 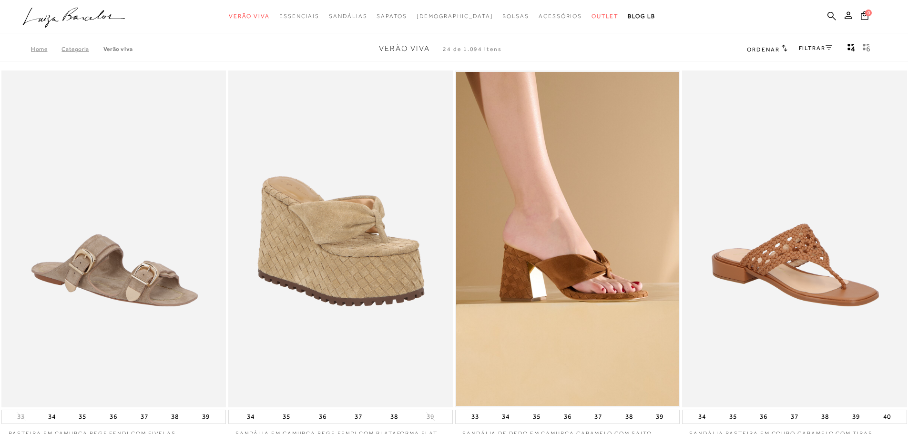 I want to click on span: Sandálias, so click(x=348, y=16).